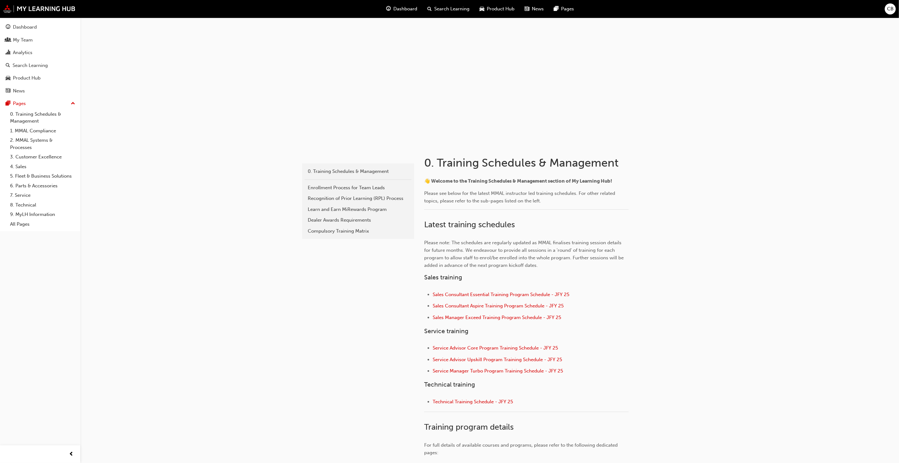  What do you see at coordinates (23, 53) in the screenshot?
I see `div: Analytics` at bounding box center [23, 53].